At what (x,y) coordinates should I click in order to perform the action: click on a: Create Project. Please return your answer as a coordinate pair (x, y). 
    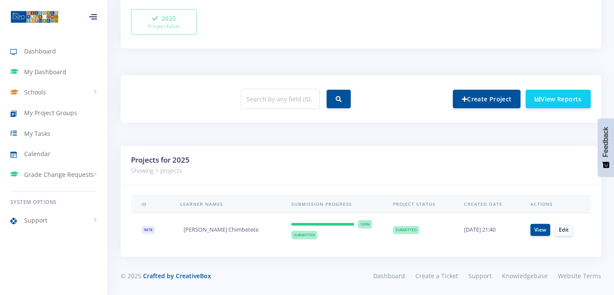
    Looking at the image, I should click on (486, 99).